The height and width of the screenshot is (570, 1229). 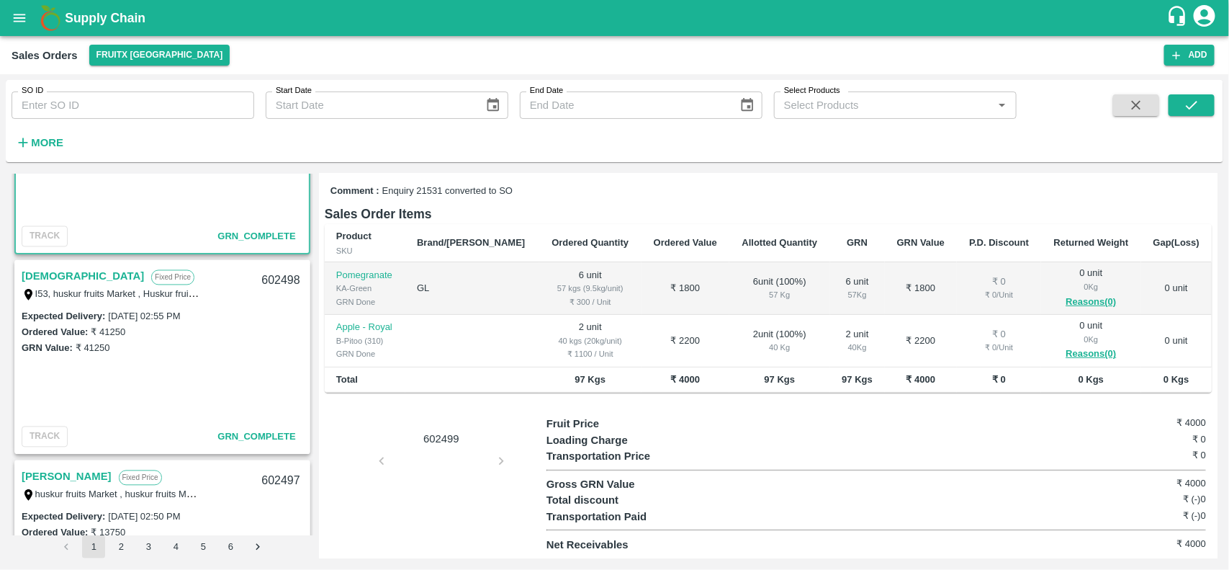 I want to click on p: Loading Charge, so click(x=629, y=440).